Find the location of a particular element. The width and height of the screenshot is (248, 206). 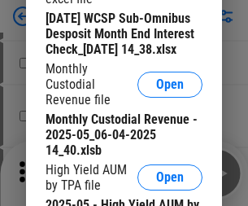

div: Monthly Custodial Revenue file is located at coordinates (91, 84).